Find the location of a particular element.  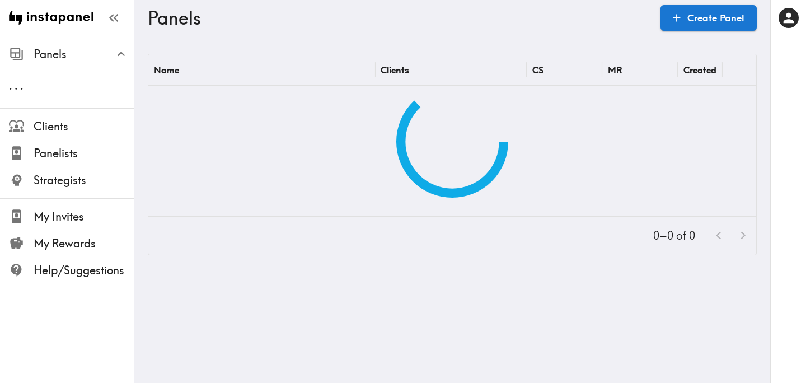

span: Clients is located at coordinates (83, 127).